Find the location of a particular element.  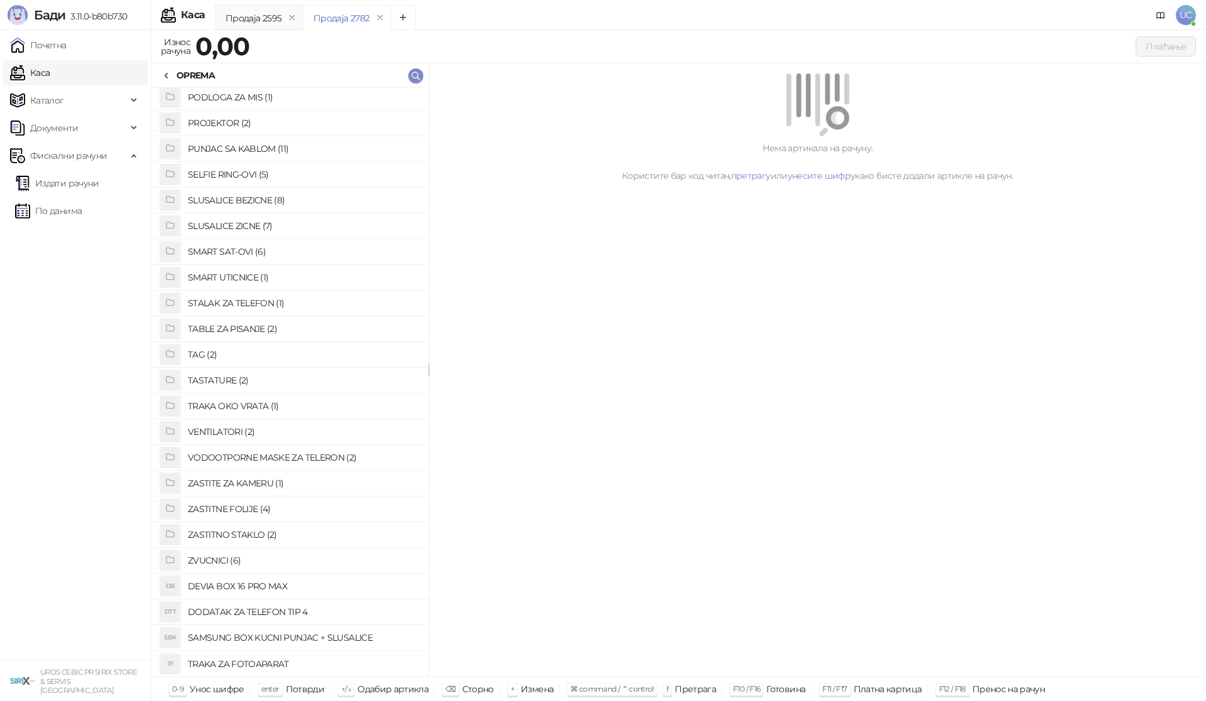

span: Фискални рачуни is located at coordinates (68, 156).